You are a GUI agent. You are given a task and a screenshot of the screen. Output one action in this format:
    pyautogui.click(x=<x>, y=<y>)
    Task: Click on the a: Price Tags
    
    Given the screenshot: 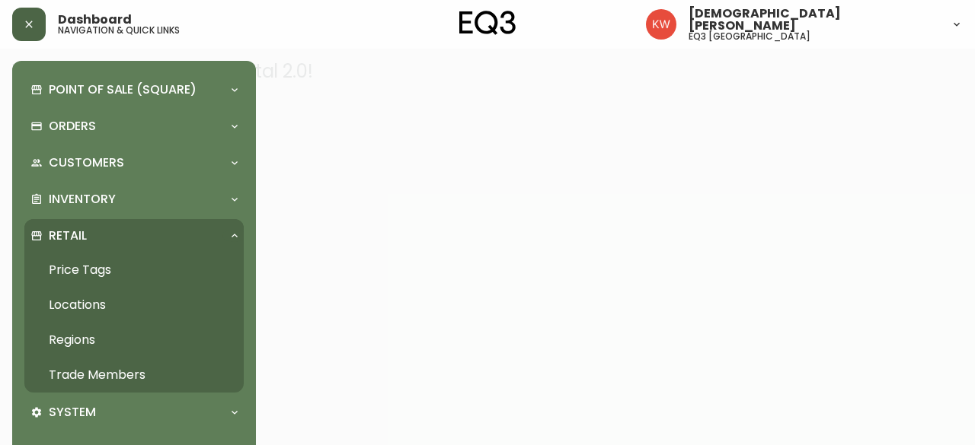 What is the action you would take?
    pyautogui.click(x=134, y=270)
    